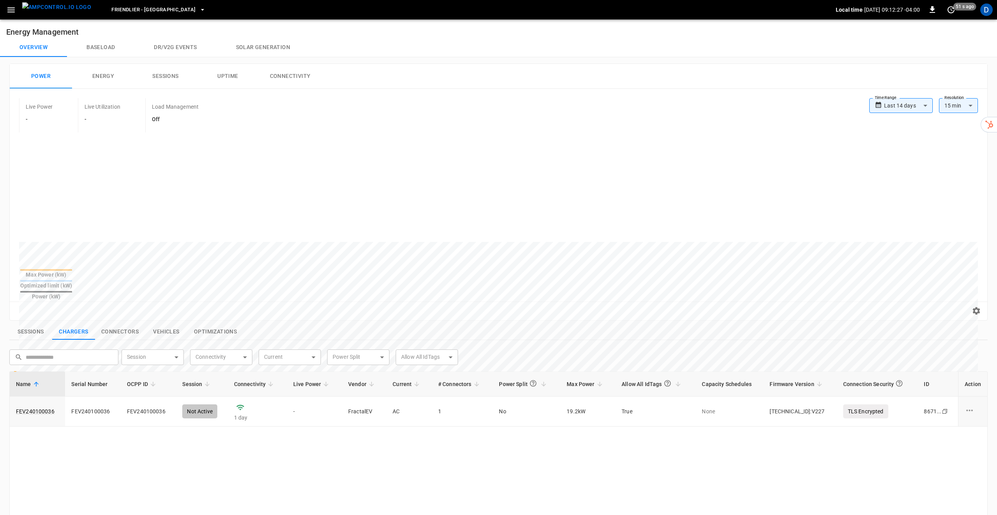  Describe the element at coordinates (987, 10) in the screenshot. I see `div: profile-icon` at that location.